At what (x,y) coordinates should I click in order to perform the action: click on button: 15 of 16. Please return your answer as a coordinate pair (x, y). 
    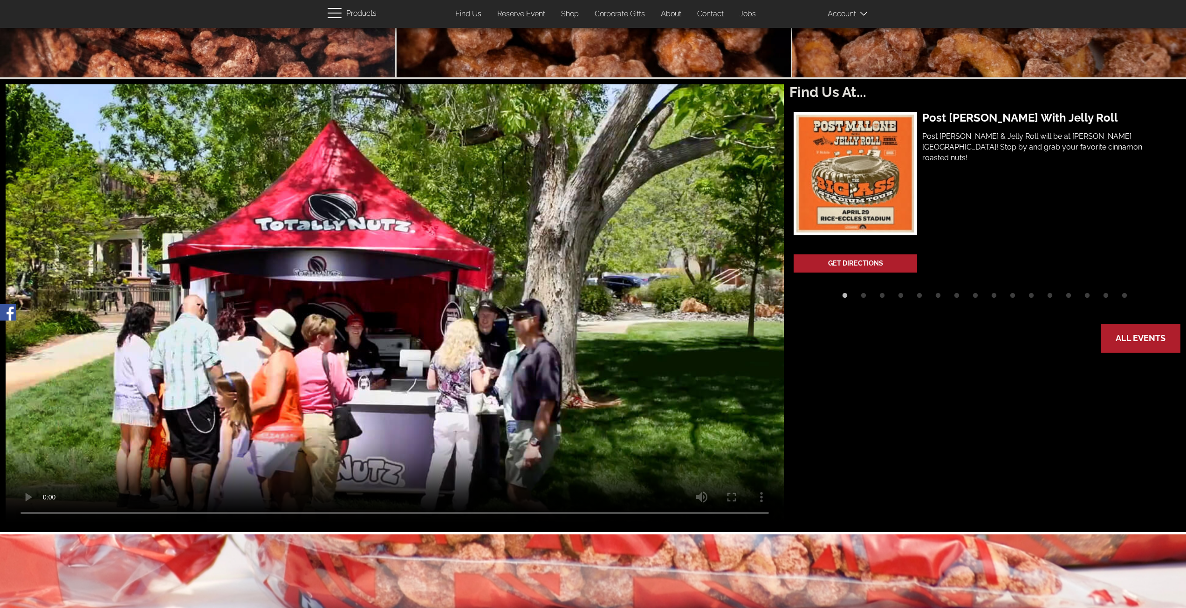
    Looking at the image, I should click on (1106, 298).